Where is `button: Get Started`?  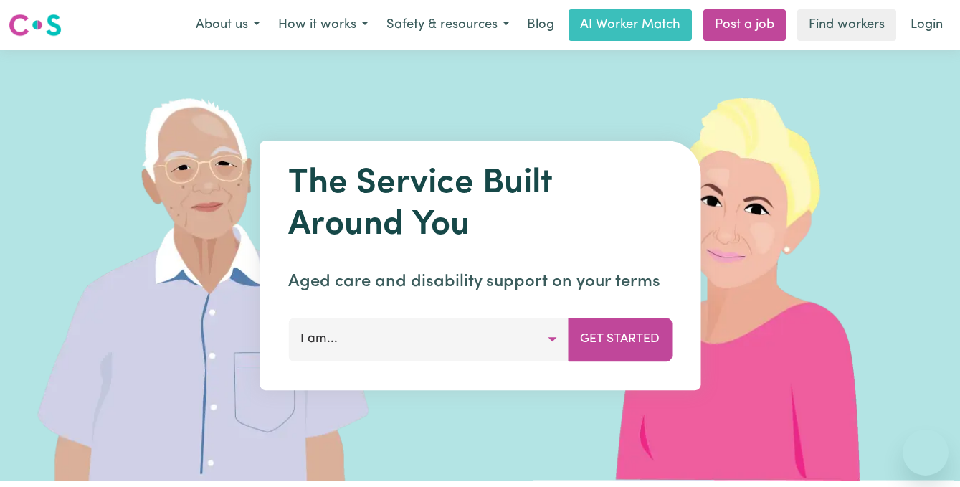
button: Get Started is located at coordinates (619, 339).